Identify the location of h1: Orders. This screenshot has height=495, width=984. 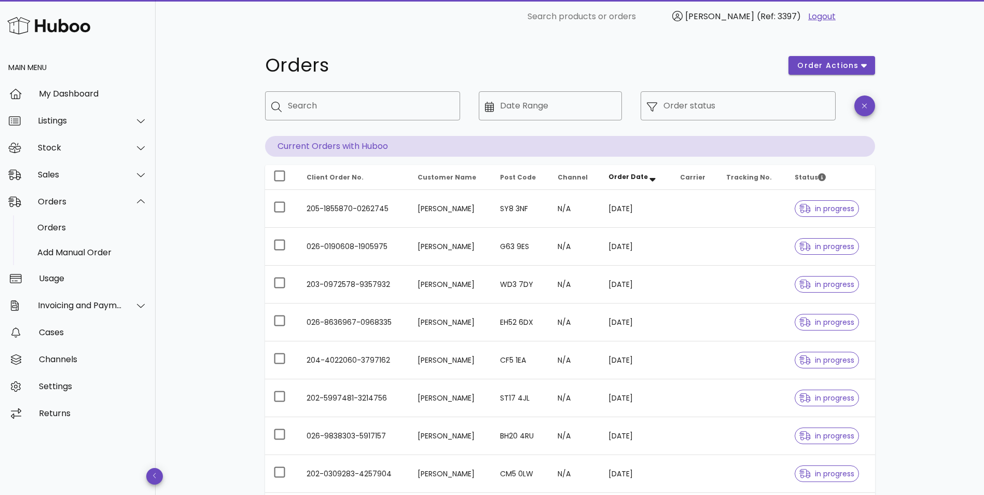
(521, 65).